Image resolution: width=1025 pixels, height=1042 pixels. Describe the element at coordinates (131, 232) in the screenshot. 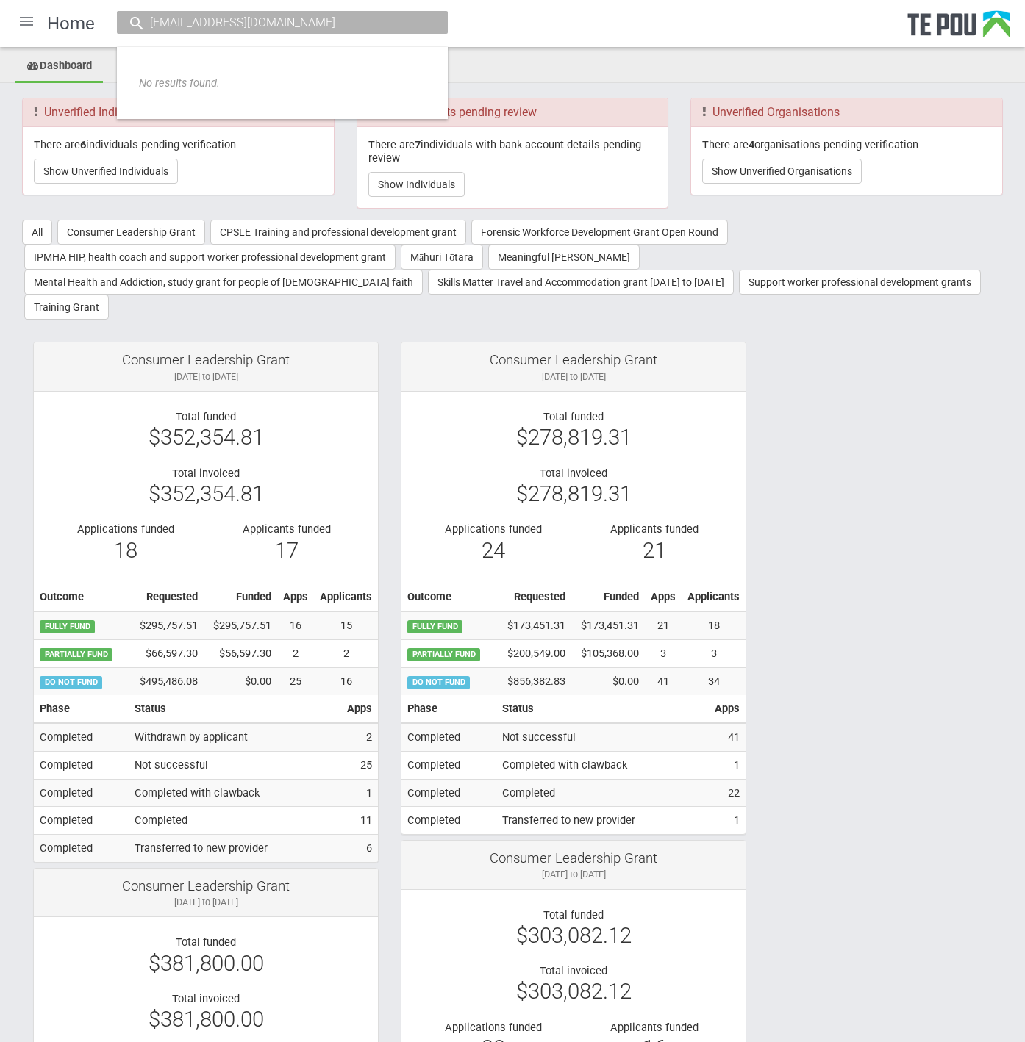

I see `button: Consumer Leadership Grant` at that location.